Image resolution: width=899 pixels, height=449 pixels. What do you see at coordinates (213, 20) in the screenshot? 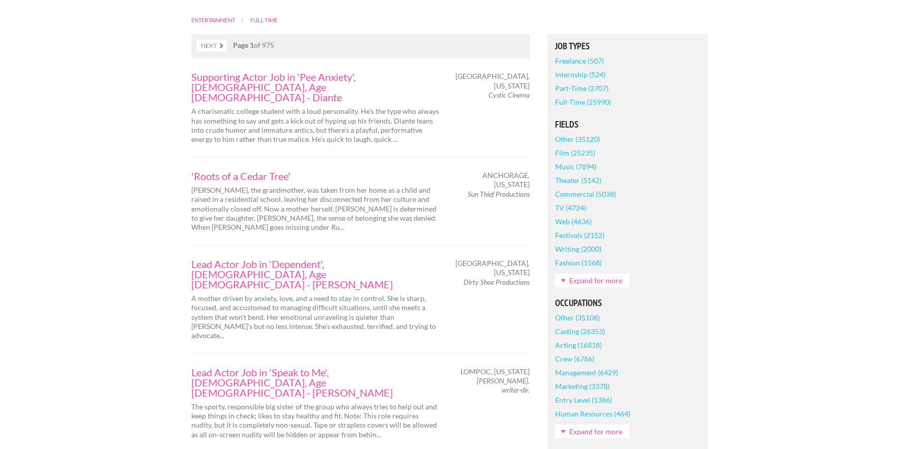
I see `a: Entertainment` at bounding box center [213, 20].